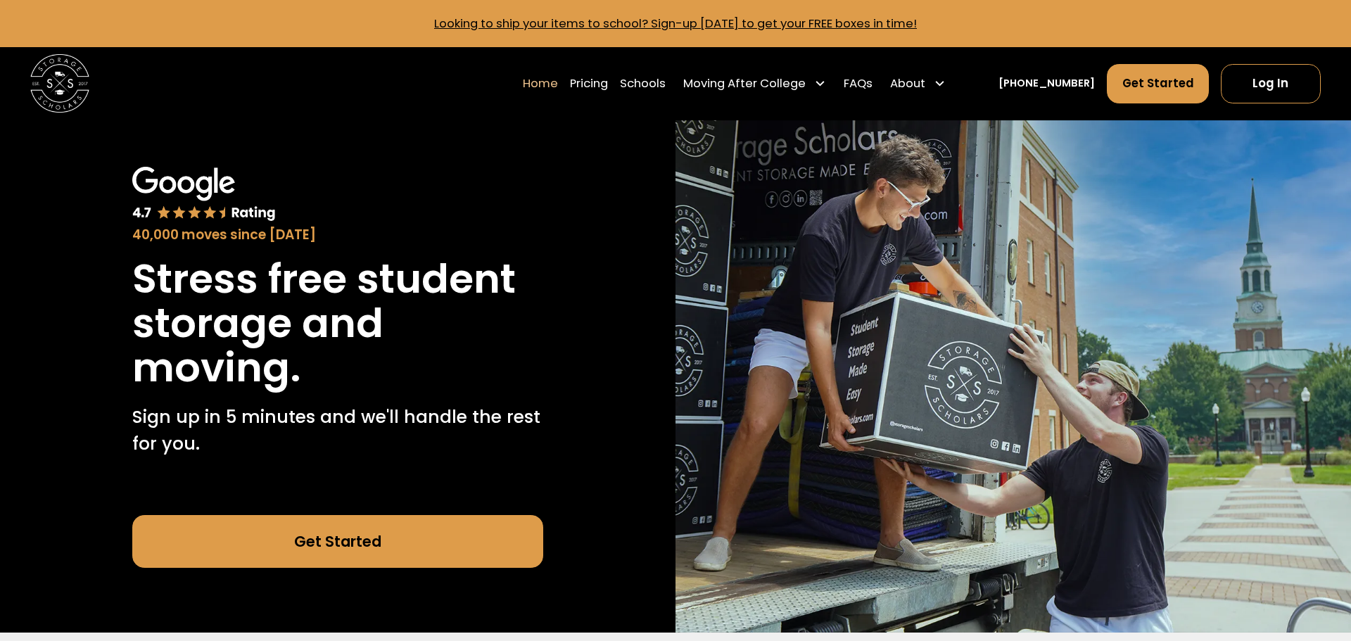 This screenshot has width=1351, height=641. What do you see at coordinates (540, 84) in the screenshot?
I see `a: Home` at bounding box center [540, 84].